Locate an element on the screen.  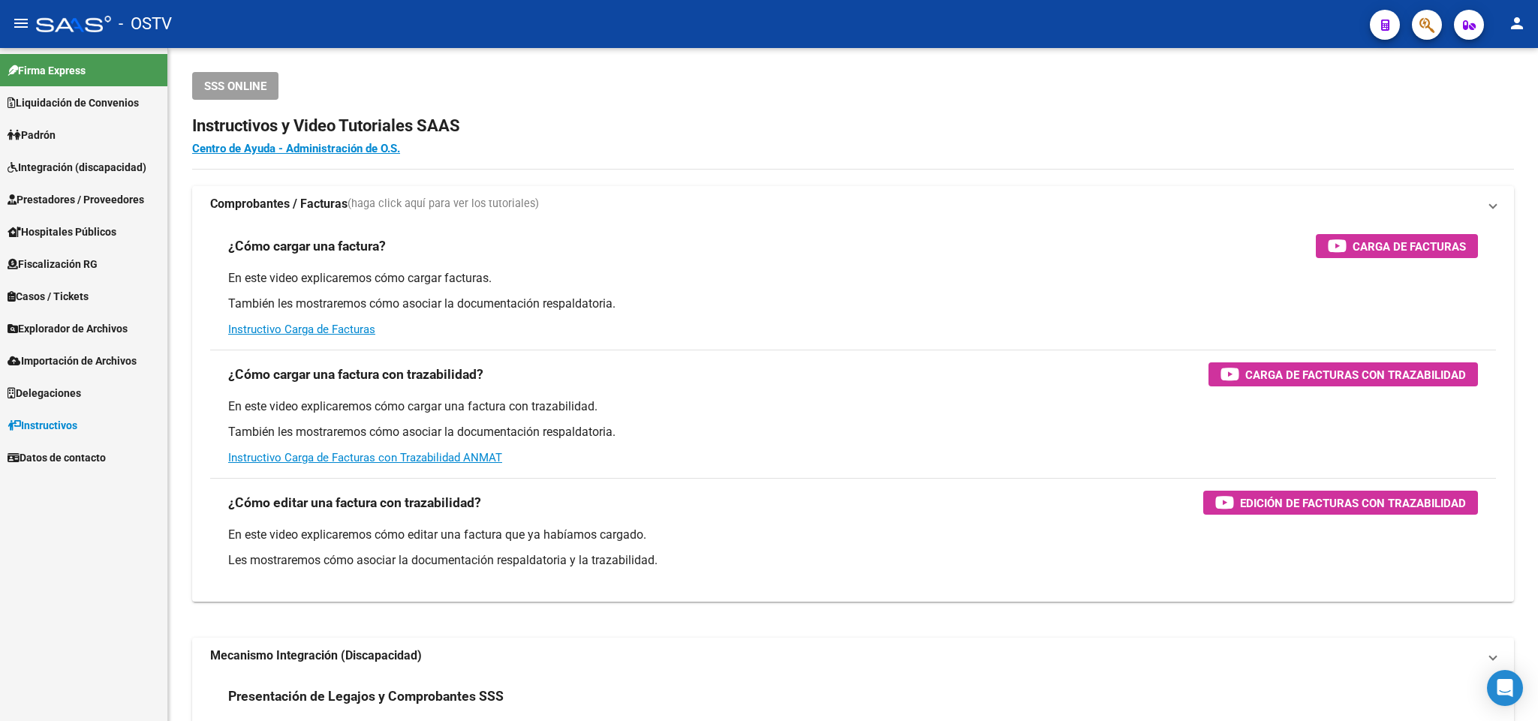
span: Instructivos is located at coordinates (42, 426).